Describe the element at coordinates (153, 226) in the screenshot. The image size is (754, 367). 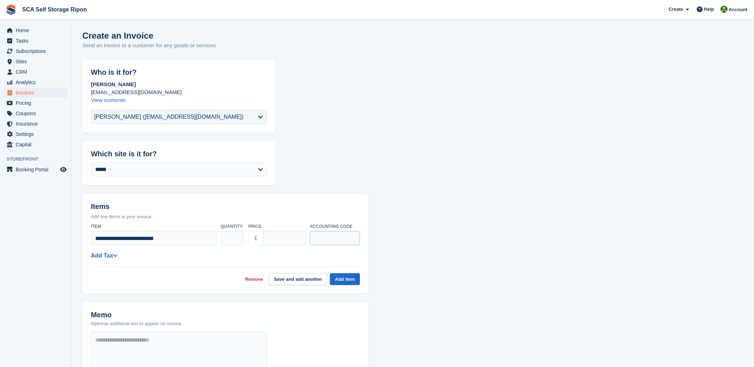
I see `label: Item` at that location.